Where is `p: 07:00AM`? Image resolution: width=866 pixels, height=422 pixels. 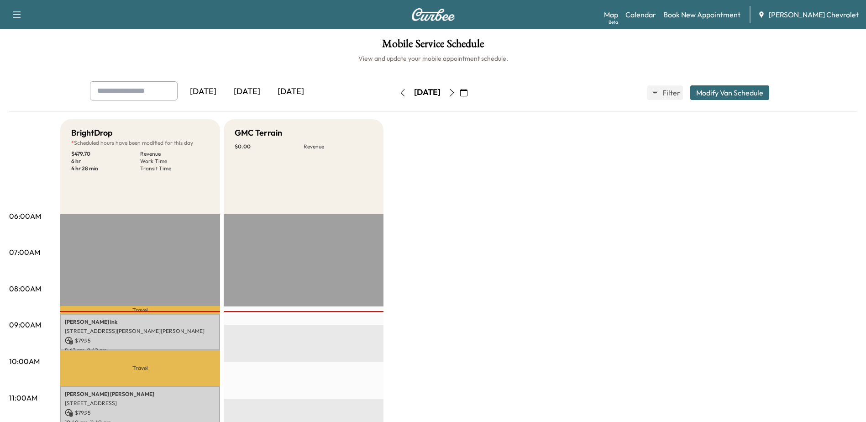
p: 07:00AM is located at coordinates (25, 252).